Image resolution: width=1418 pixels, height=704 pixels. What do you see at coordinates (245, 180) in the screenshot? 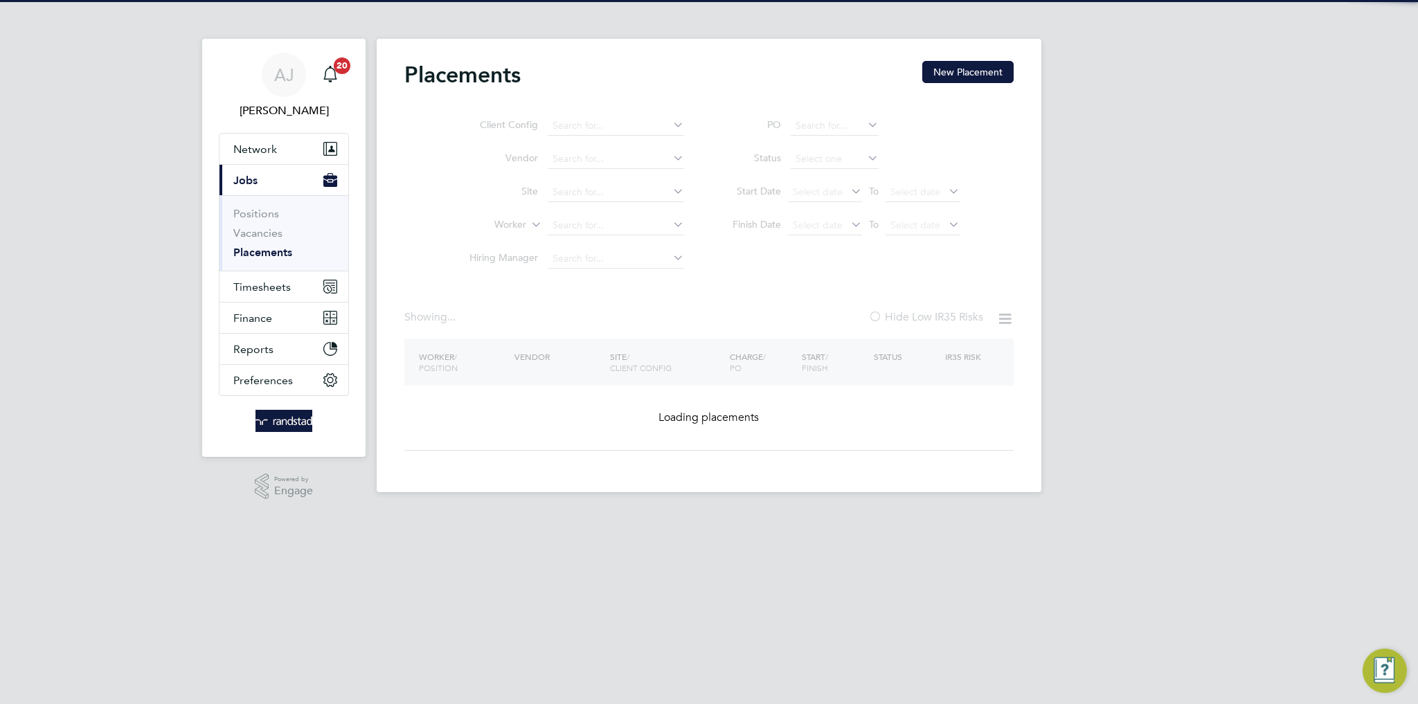
I see `span: Jobs` at bounding box center [245, 180].